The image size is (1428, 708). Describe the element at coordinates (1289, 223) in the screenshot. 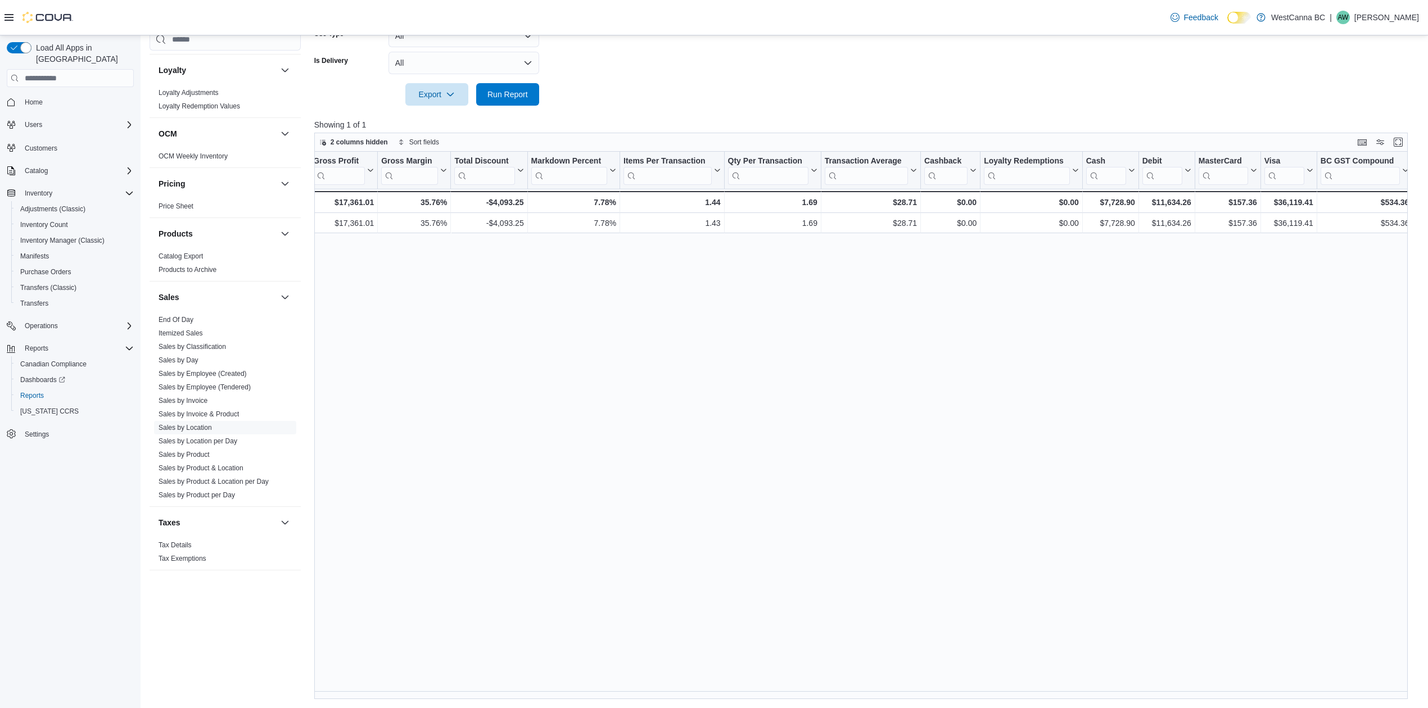

I see `div: $36,119.41` at that location.